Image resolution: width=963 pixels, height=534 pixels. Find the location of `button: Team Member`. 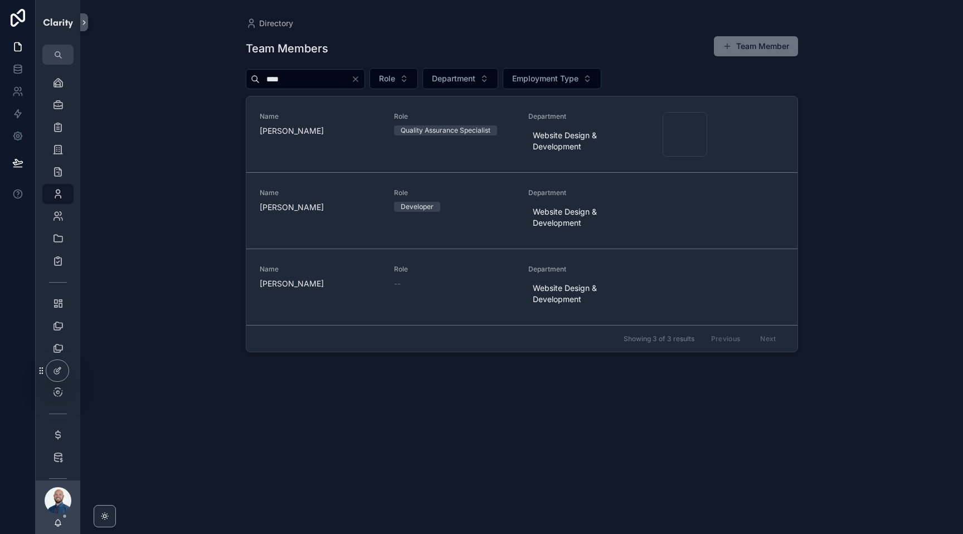

button: Team Member is located at coordinates (755, 46).